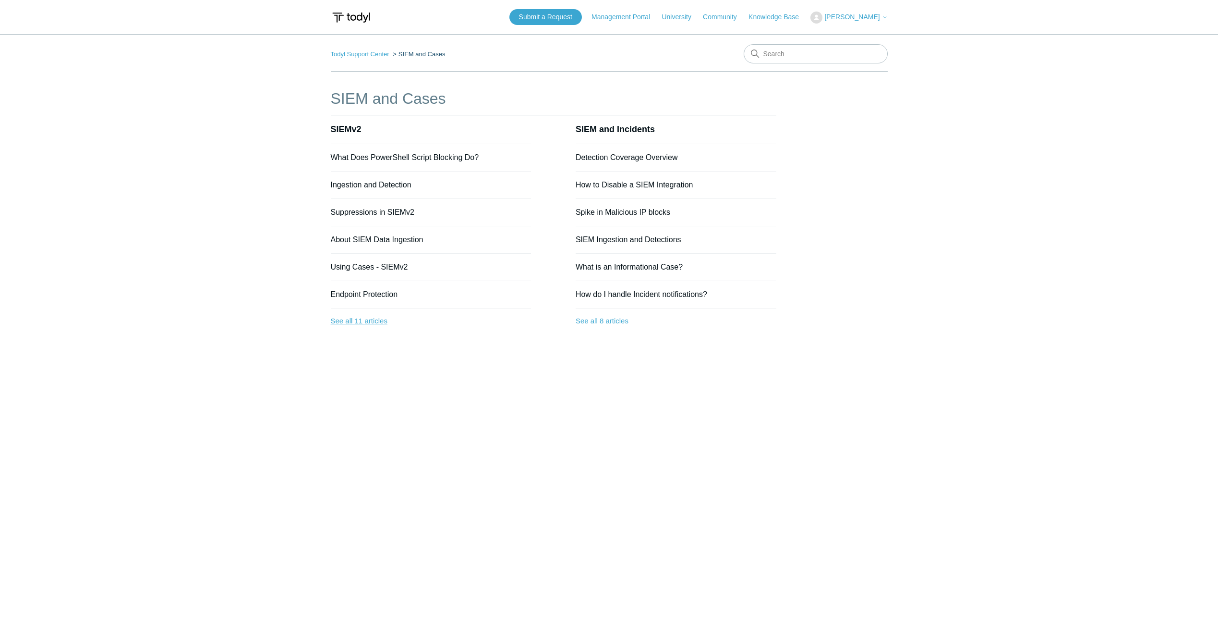  I want to click on a: What is an Informational Case?, so click(629, 267).